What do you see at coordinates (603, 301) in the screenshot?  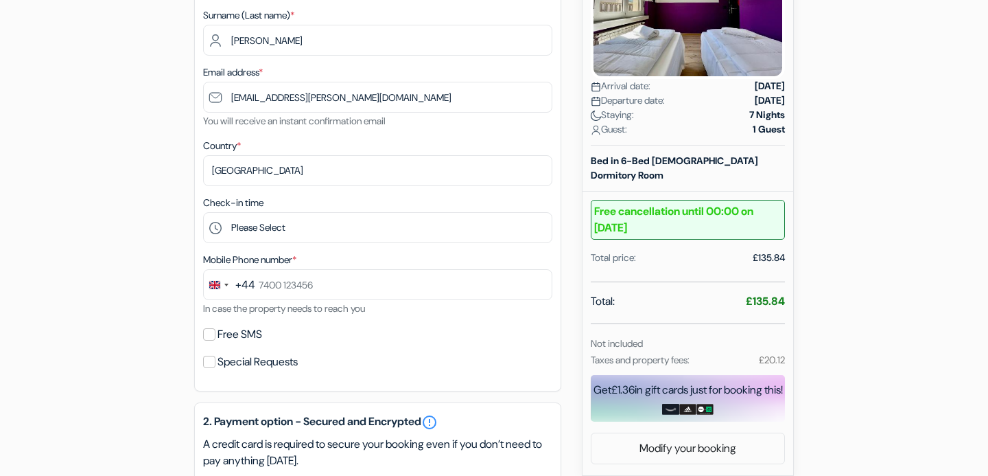 I see `span: Total:` at bounding box center [603, 301].